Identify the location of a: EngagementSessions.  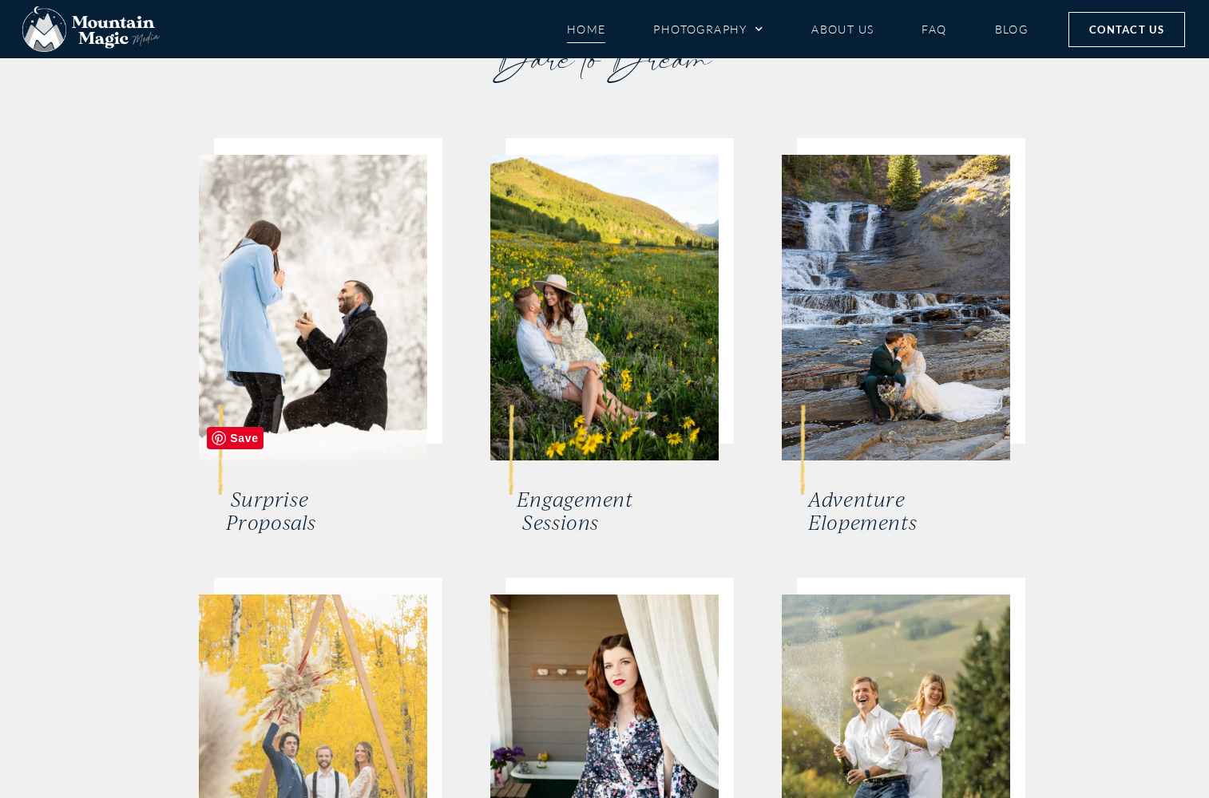
(574, 511).